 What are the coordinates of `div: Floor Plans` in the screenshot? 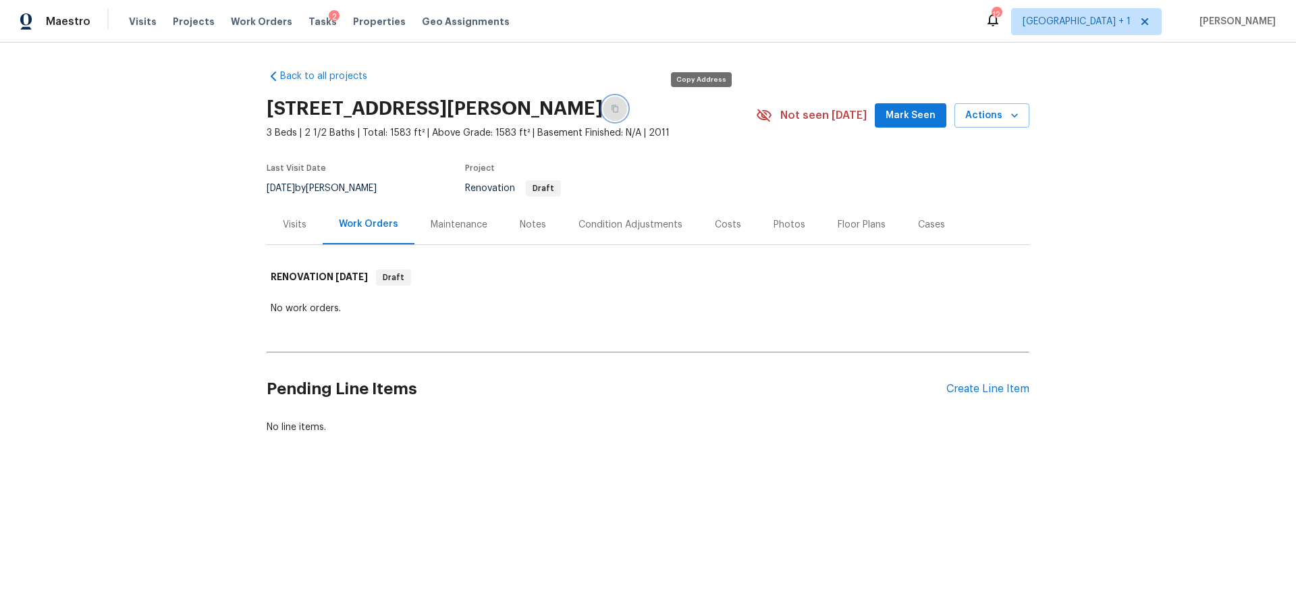 It's located at (861, 225).